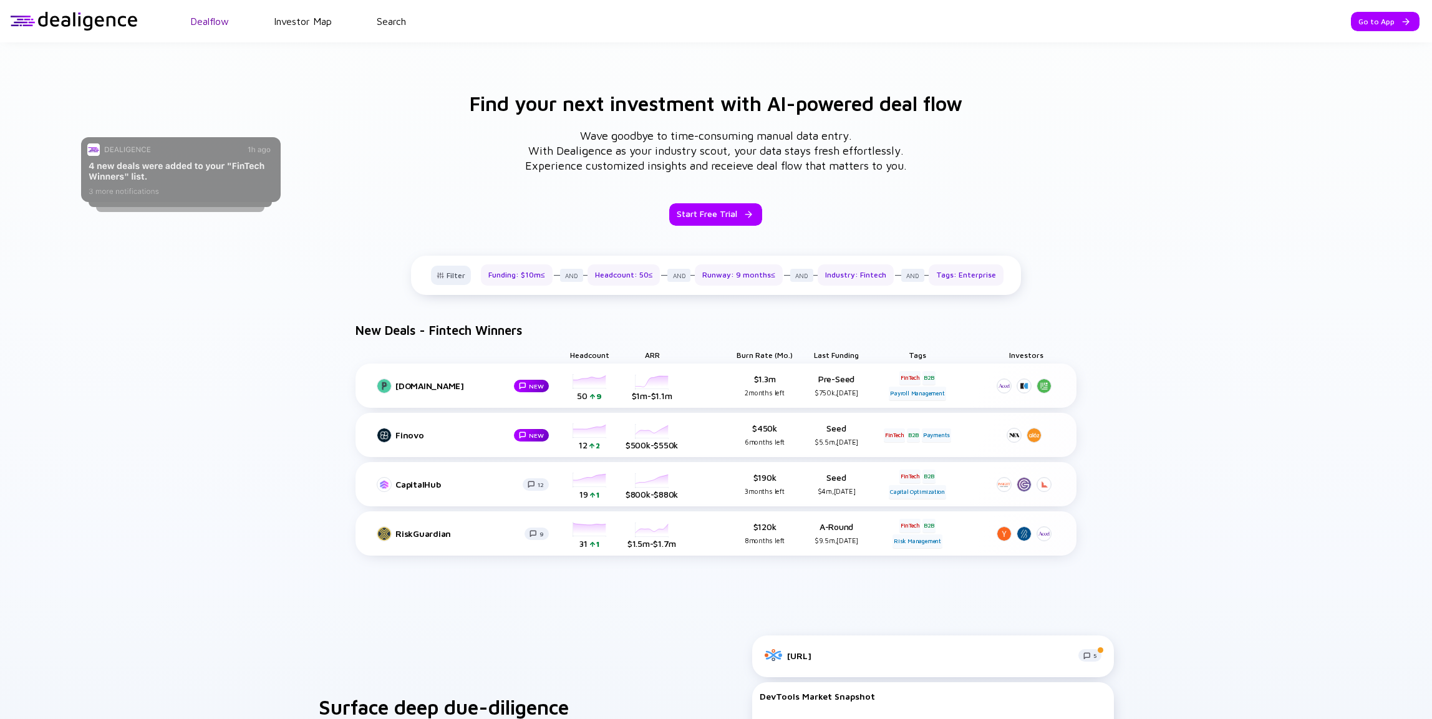 The height and width of the screenshot is (719, 1432). What do you see at coordinates (716, 151) in the screenshot?
I see `div: Wave goodbye to time-consuming manual data entry. With Dealigence as your industry scout, your da...` at bounding box center [716, 151].